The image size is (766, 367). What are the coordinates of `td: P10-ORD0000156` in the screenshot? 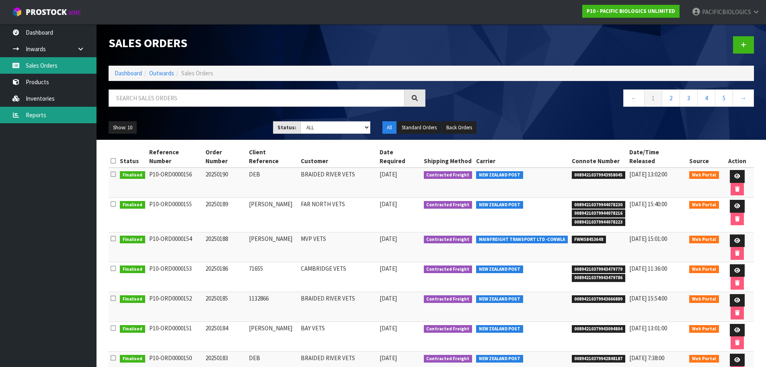 It's located at (175, 182).